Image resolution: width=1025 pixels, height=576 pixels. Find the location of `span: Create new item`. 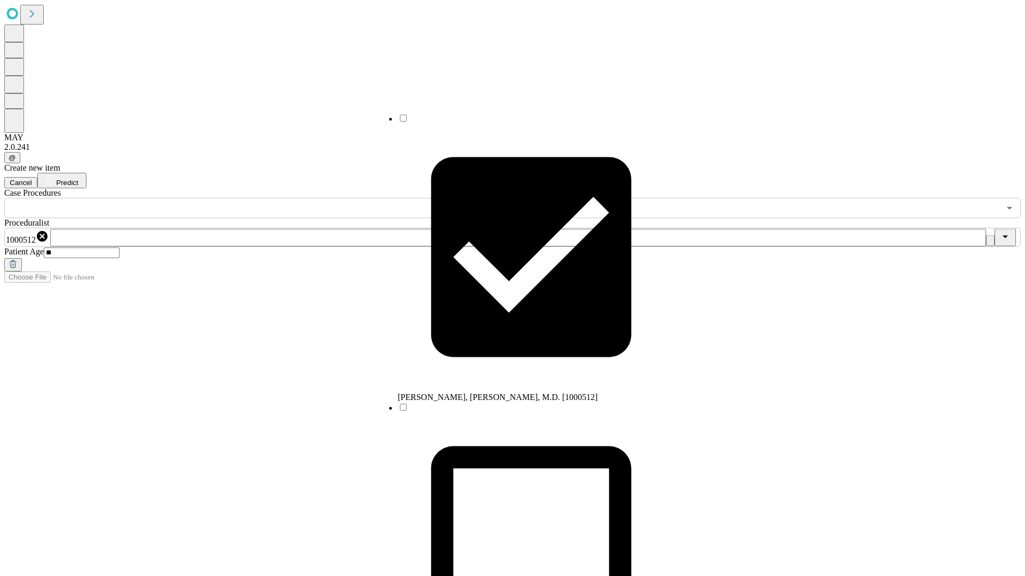

span: Create new item is located at coordinates (32, 168).